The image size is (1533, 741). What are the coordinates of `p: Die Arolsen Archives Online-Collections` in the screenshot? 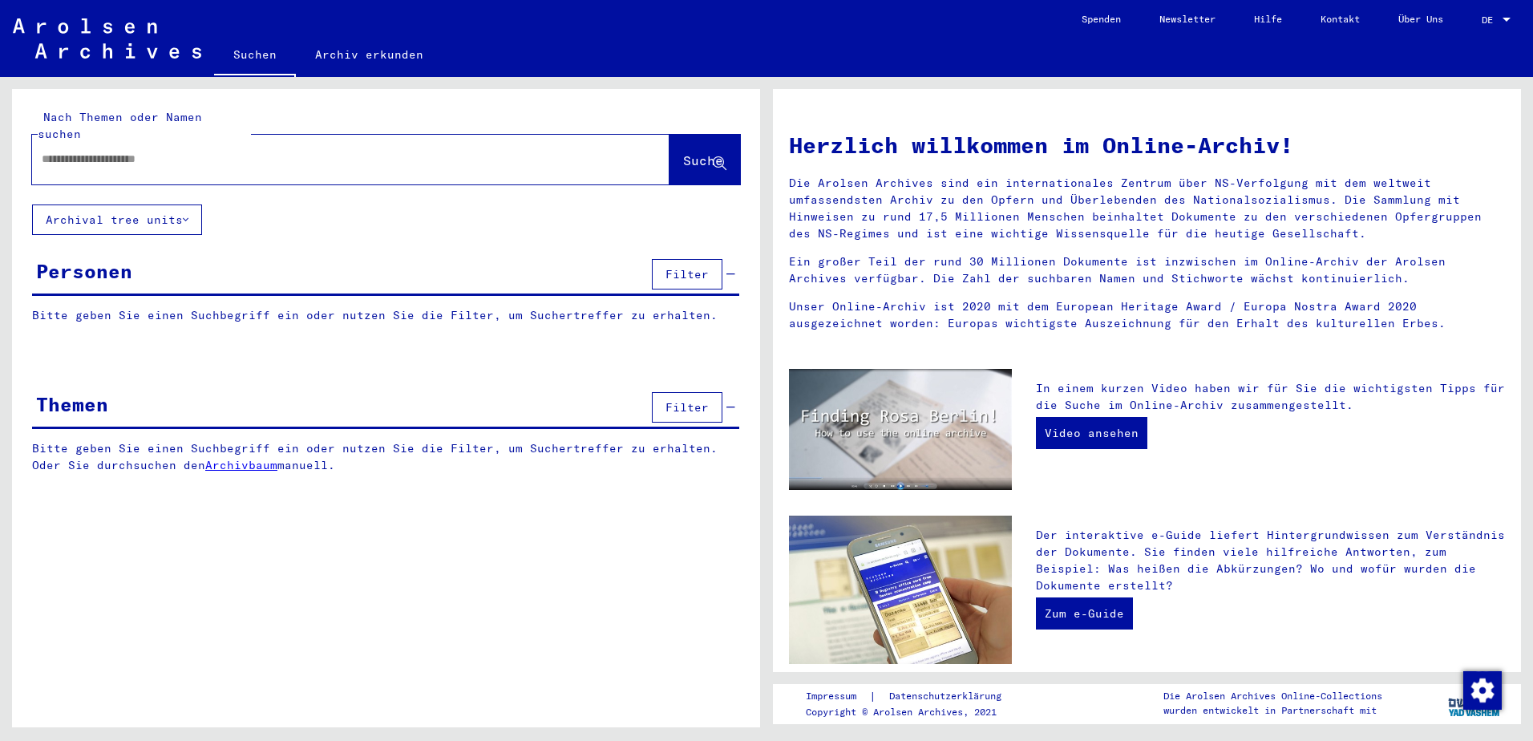 It's located at (1272, 696).